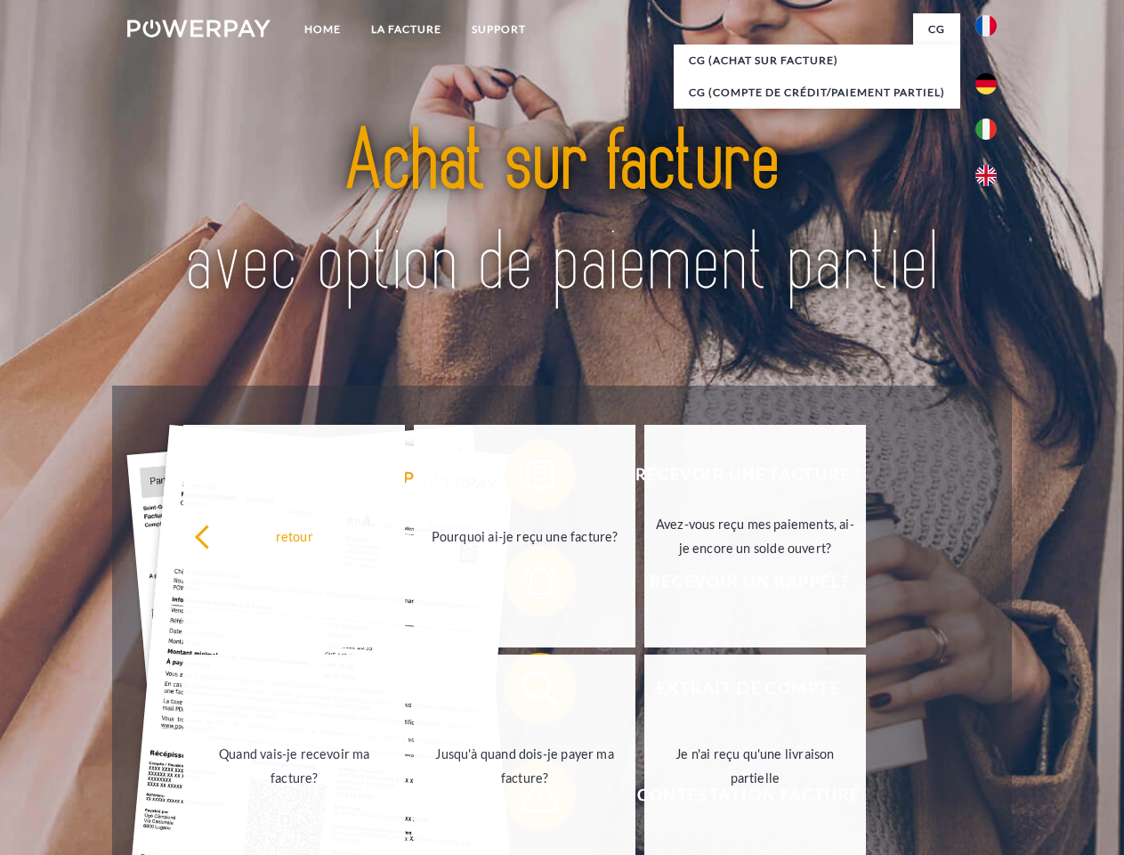 The width and height of the screenshot is (1124, 855). Describe the element at coordinates (524, 535) in the screenshot. I see `div: Pourquoi ai-je reçu une facture?` at that location.